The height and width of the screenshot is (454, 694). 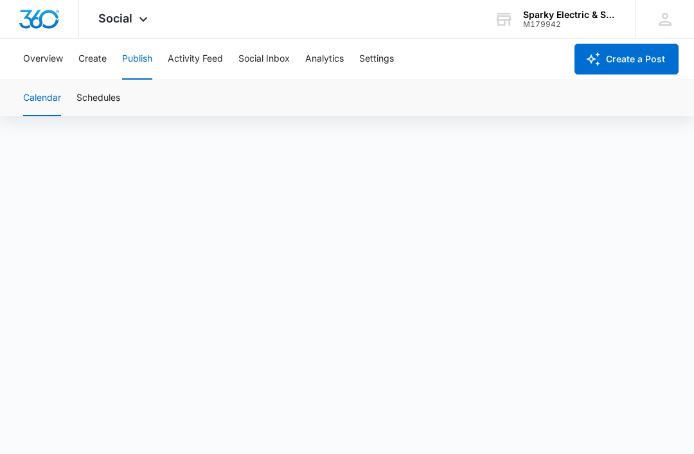 What do you see at coordinates (42, 98) in the screenshot?
I see `button: Calendar` at bounding box center [42, 98].